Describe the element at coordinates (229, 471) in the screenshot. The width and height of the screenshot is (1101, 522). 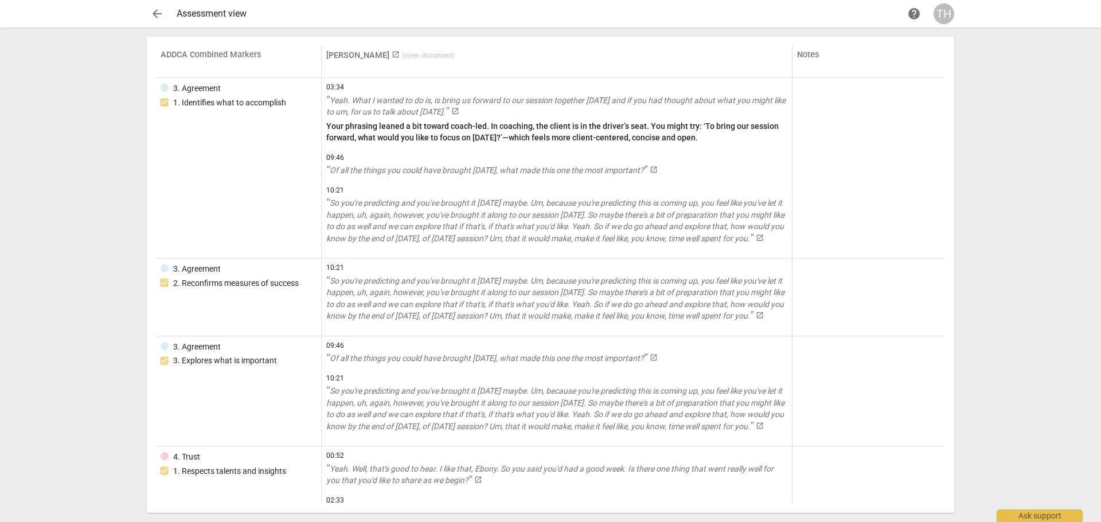
I see `div: 1. Respects talents and insights` at that location.